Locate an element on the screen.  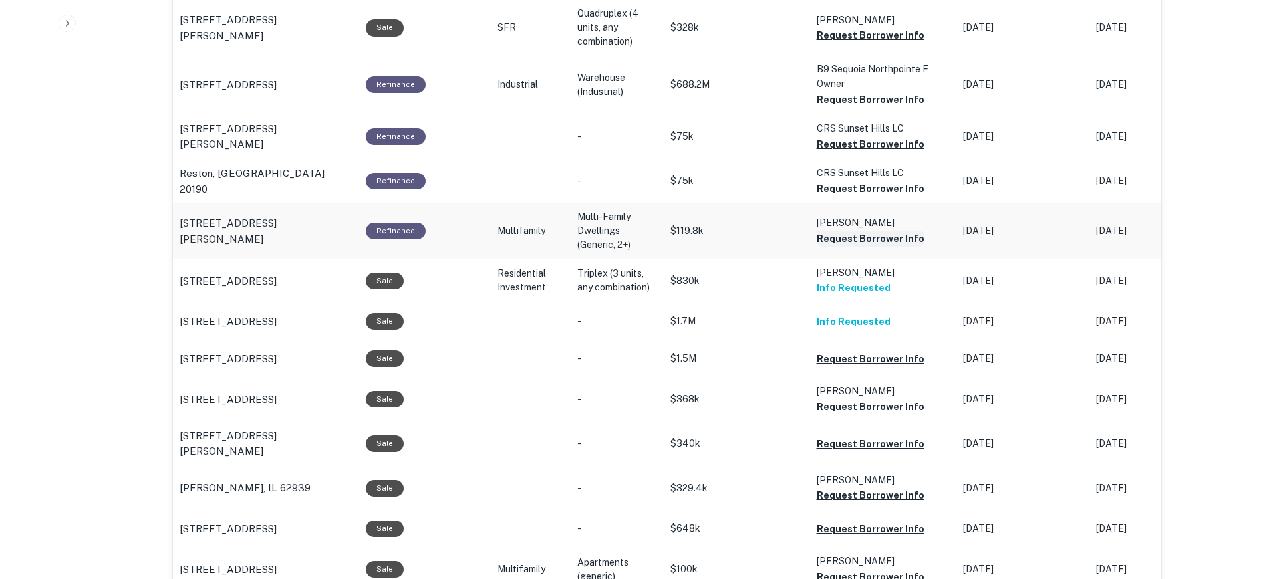
p: Residential Investment is located at coordinates (531, 281).